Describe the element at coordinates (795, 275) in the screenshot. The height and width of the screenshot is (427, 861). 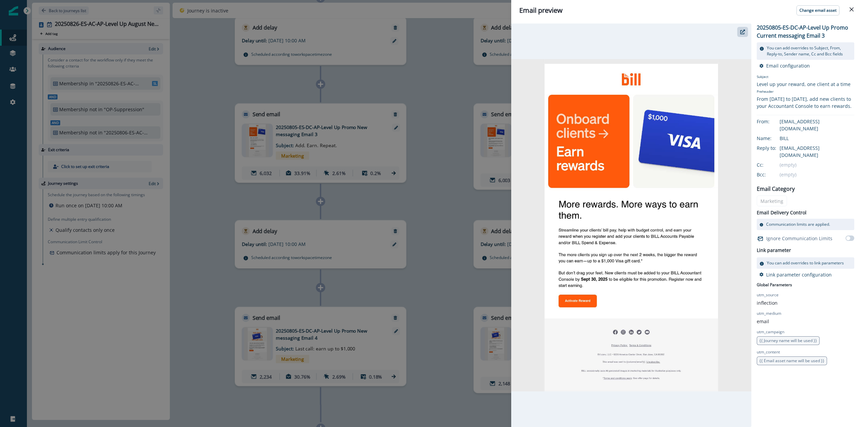
I see `button: Link parameter configuration` at that location.